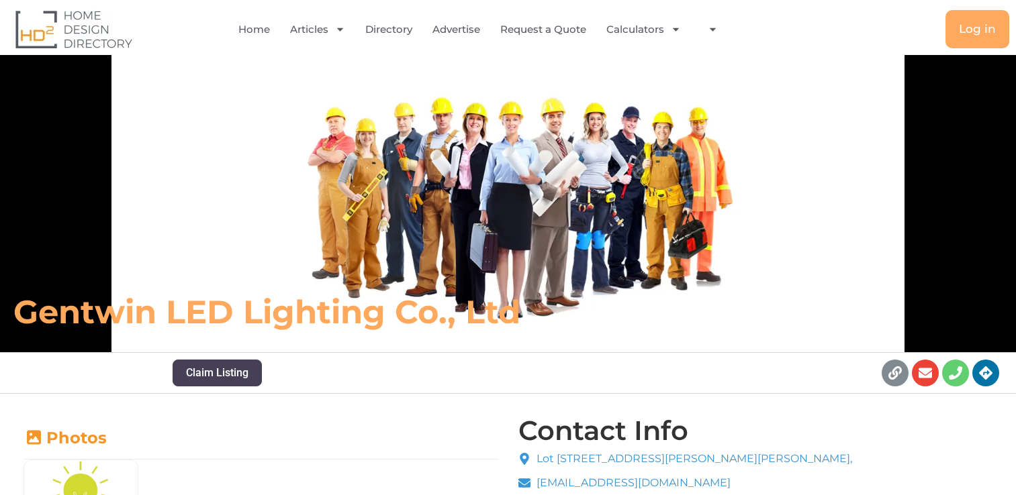 The image size is (1016, 495). I want to click on span: Log in, so click(977, 29).